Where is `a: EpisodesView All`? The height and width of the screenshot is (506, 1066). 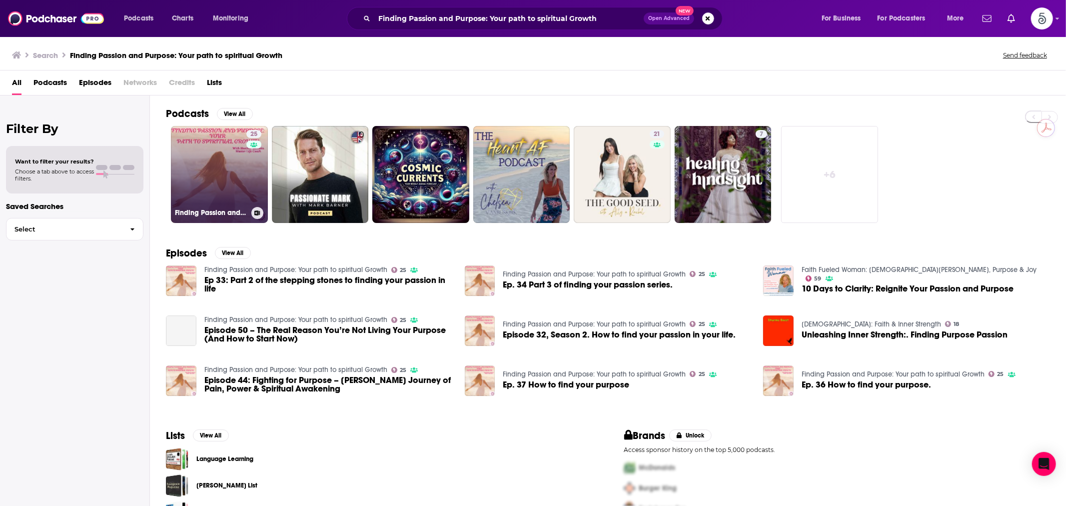
a: EpisodesView All is located at coordinates (208, 253).